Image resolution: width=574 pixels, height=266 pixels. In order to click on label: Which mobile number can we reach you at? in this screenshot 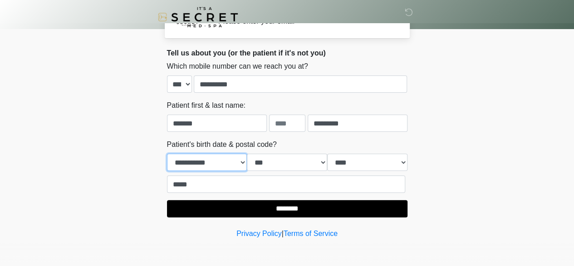, I will do `click(237, 66)`.